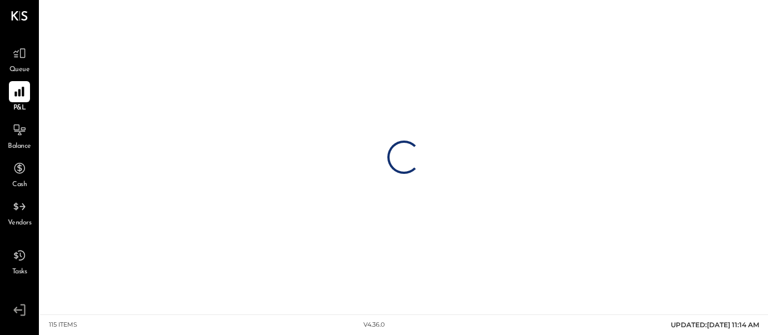  Describe the element at coordinates (19, 223) in the screenshot. I see `span: Vendors` at that location.